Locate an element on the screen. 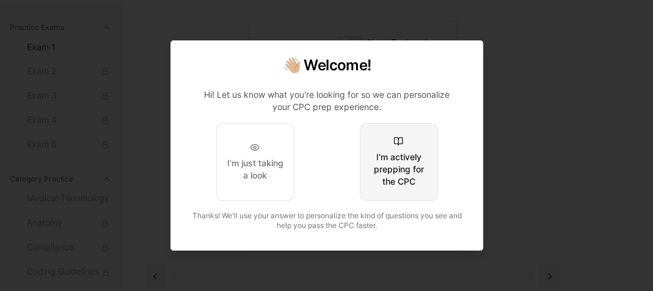  p: Hi! Let us know what you're looking for so we can personalize your CPC prep experience. is located at coordinates (327, 101).